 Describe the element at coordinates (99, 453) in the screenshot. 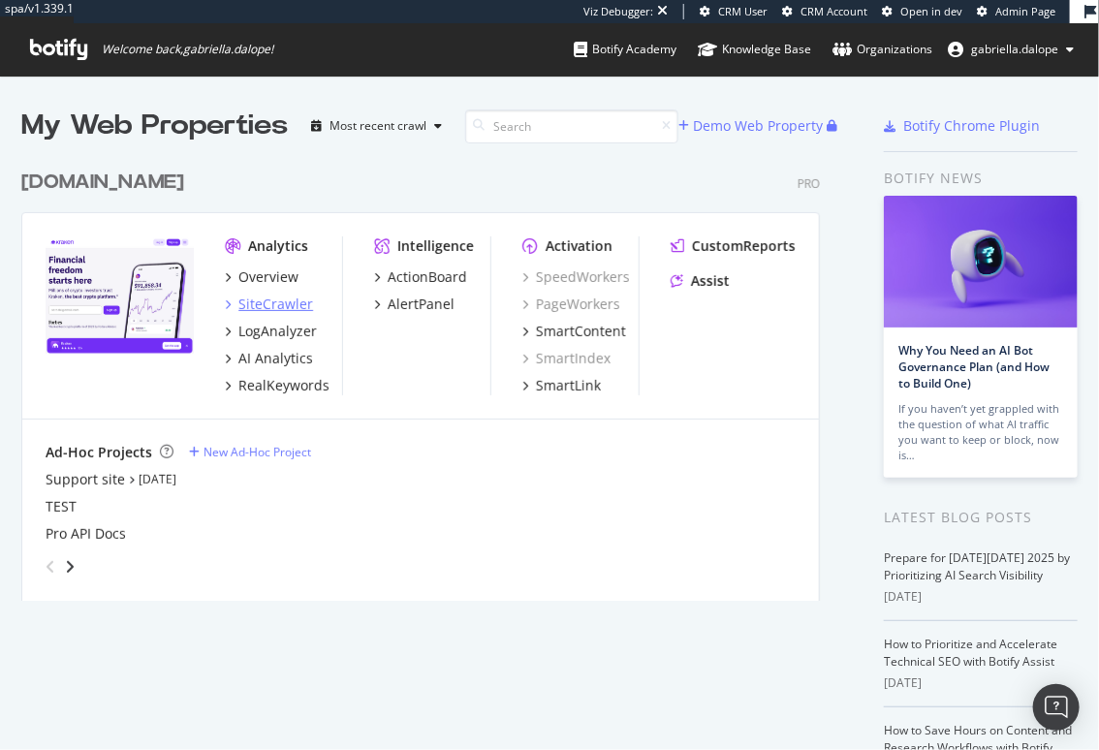

I see `div: Ad-Hoc Projects` at that location.